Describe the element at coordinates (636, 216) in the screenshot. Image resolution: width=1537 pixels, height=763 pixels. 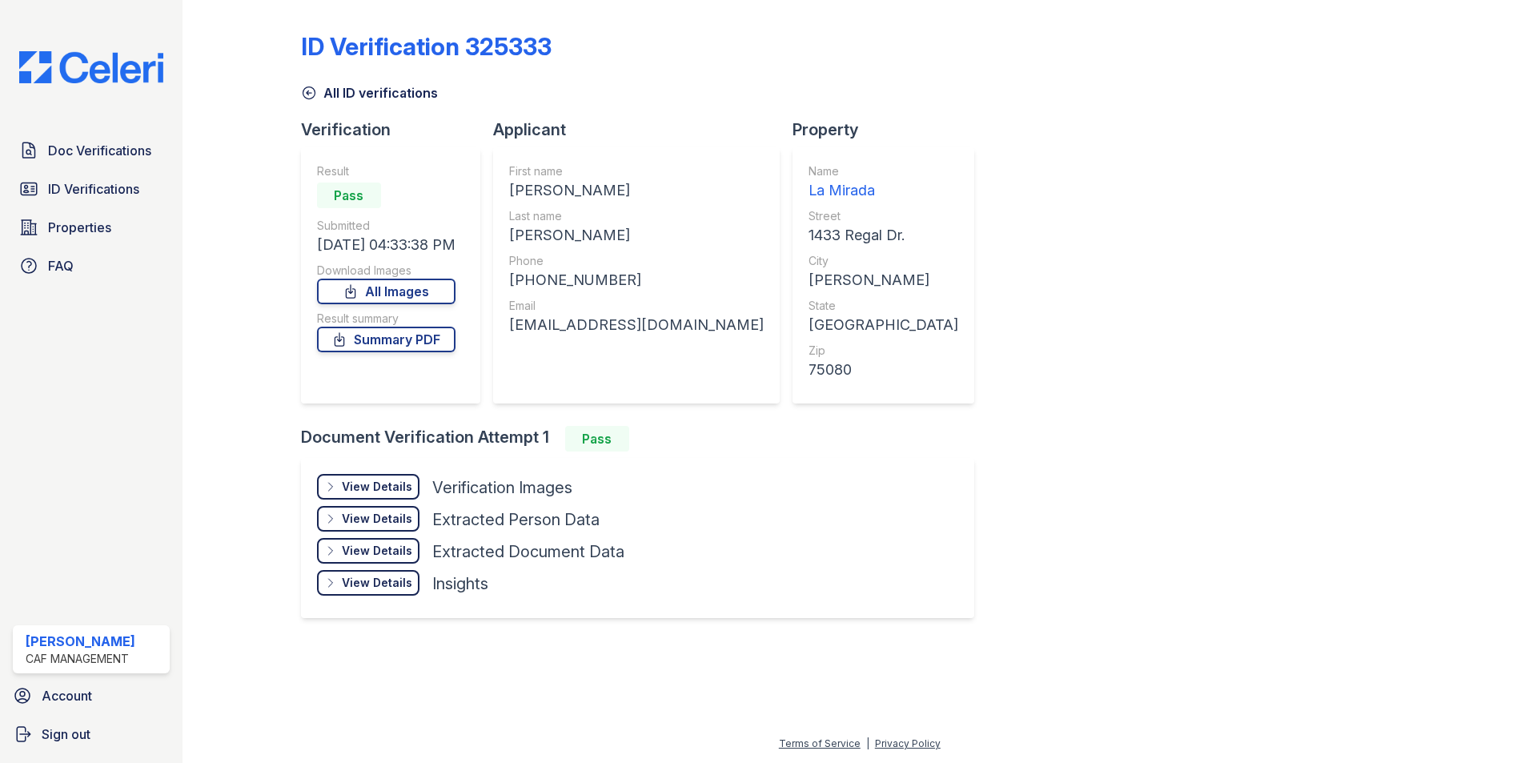
I see `div: Last name` at that location.